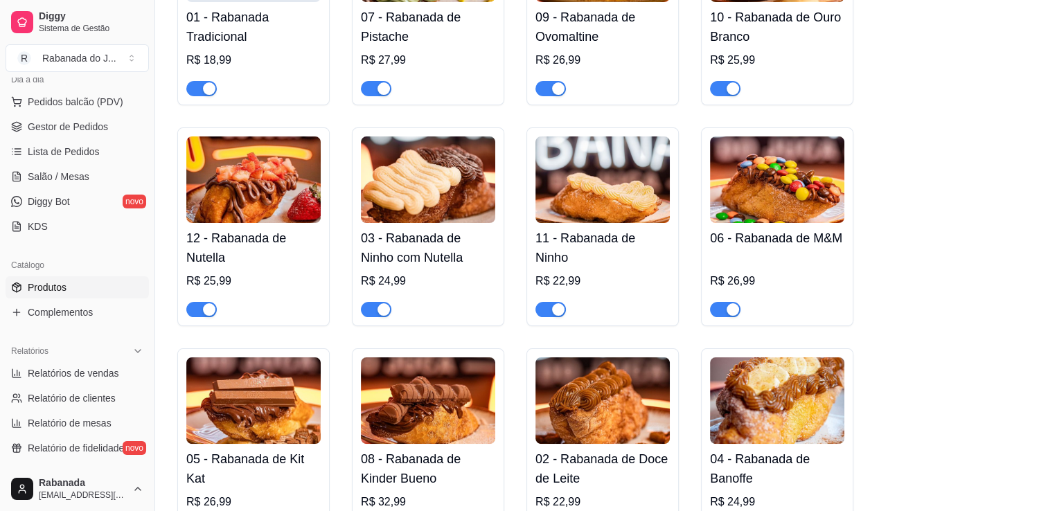 The width and height of the screenshot is (1048, 511). What do you see at coordinates (77, 102) in the screenshot?
I see `button: Pedidos balcão (PDV)` at bounding box center [77, 102].